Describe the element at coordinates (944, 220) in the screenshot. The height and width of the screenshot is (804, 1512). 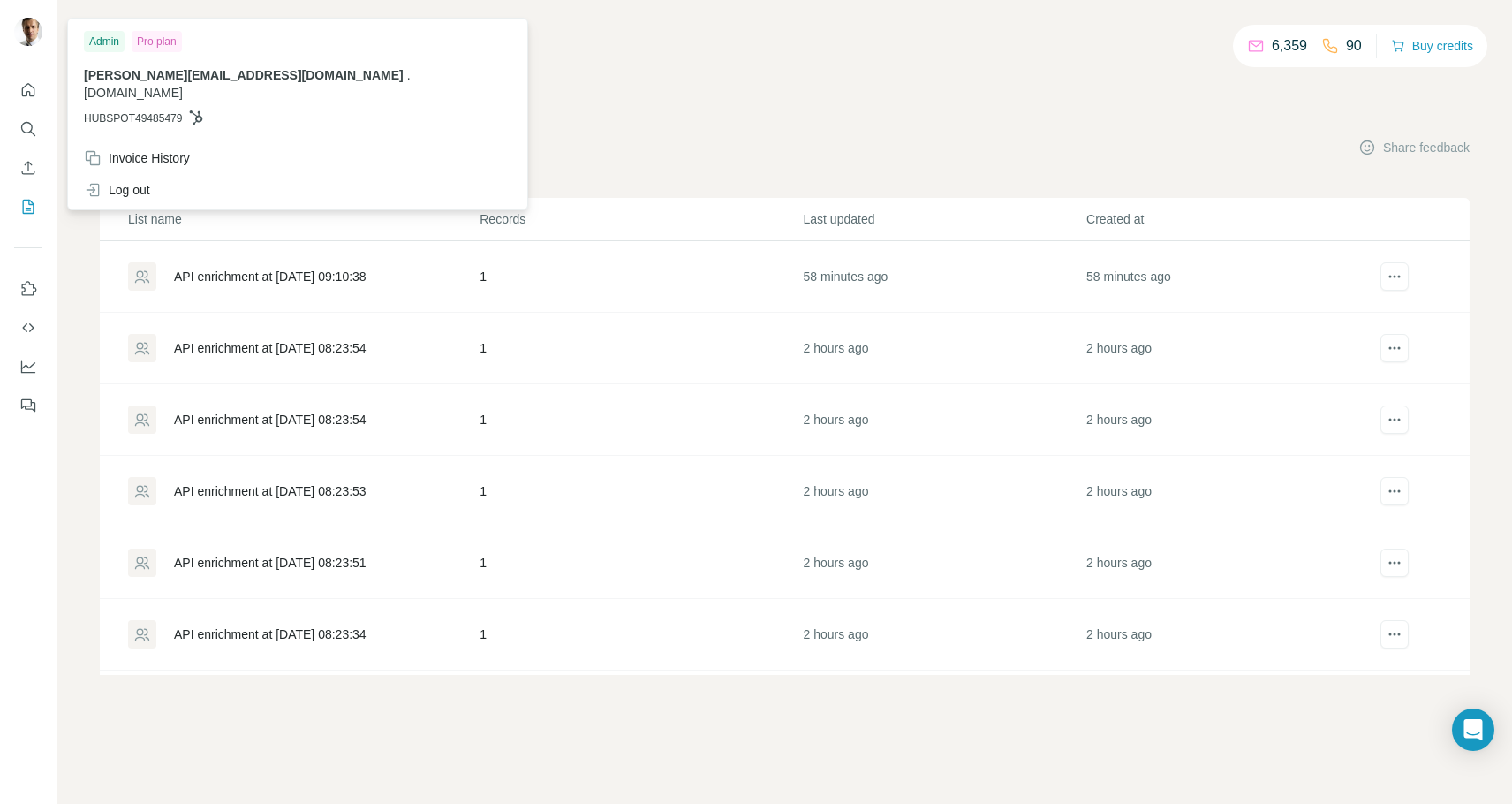
I see `p: Last updated` at that location.